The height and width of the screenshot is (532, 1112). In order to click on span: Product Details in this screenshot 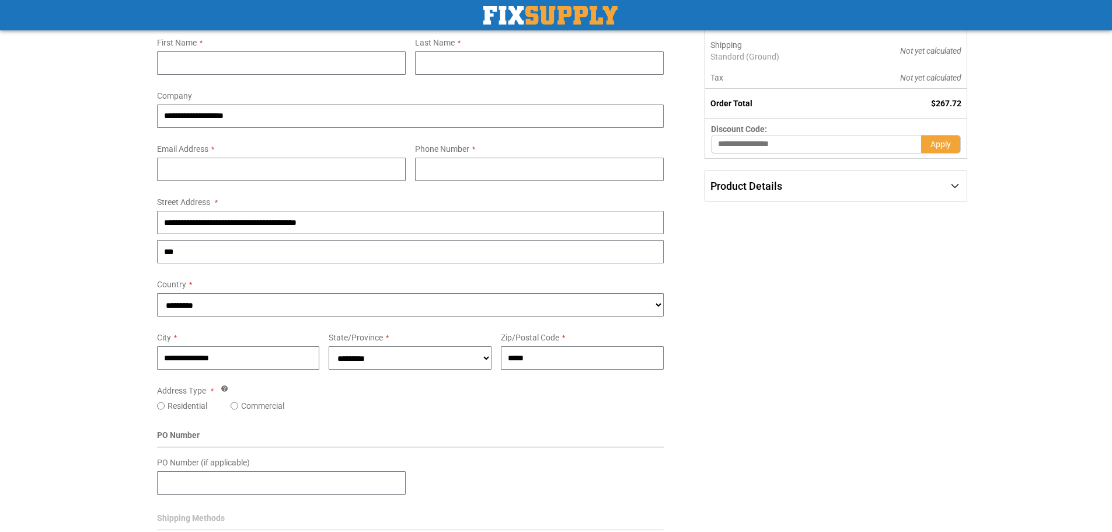, I will do `click(746, 186)`.